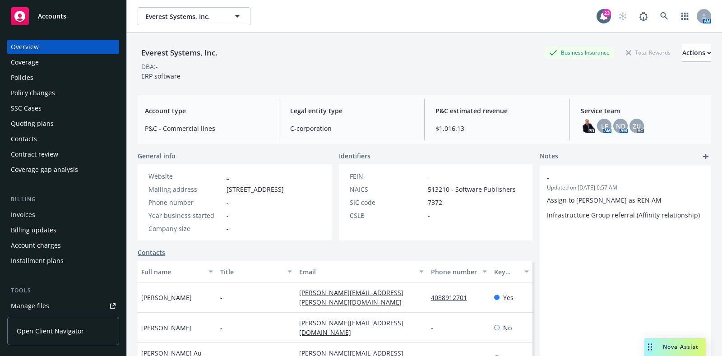 This screenshot has width=722, height=356. Describe the element at coordinates (63, 16) in the screenshot. I see `a: Accounts` at that location.